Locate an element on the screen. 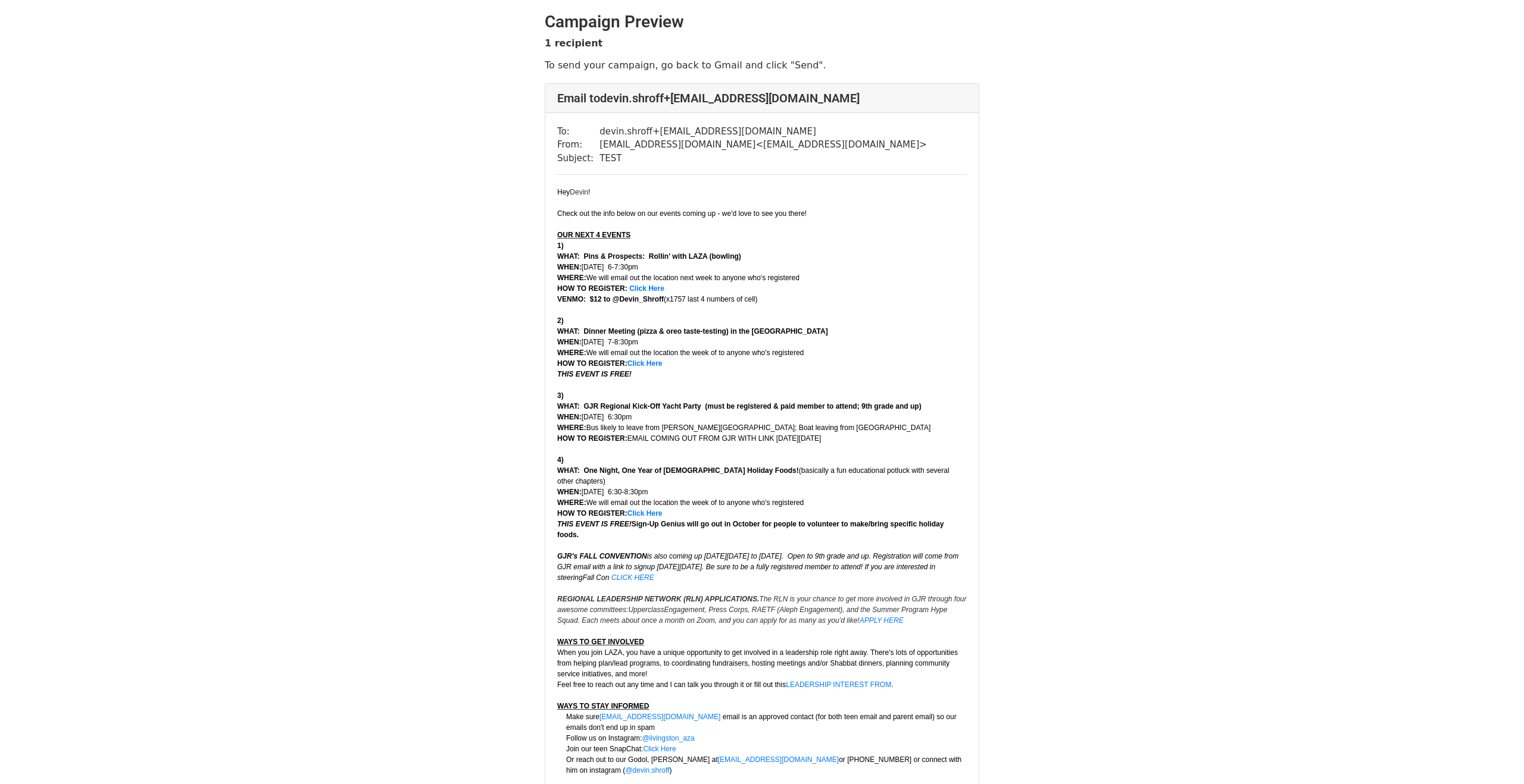 The width and height of the screenshot is (1524, 784). a: CLICK HERE is located at coordinates (633, 578).